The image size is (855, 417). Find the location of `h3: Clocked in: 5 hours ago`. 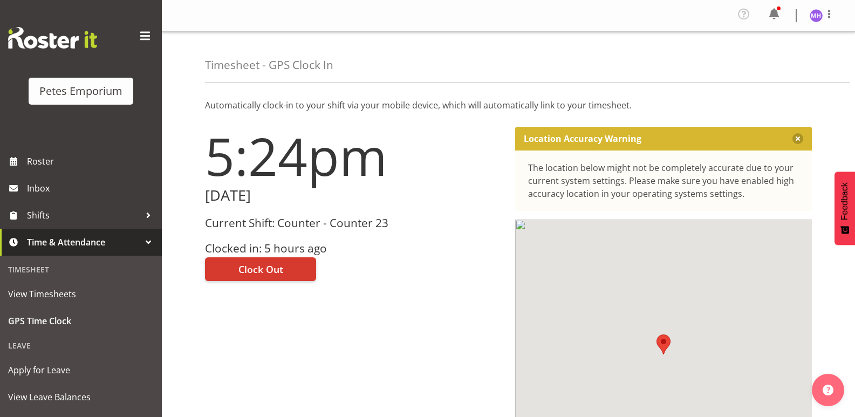

h3: Clocked in: 5 hours ago is located at coordinates (354, 248).